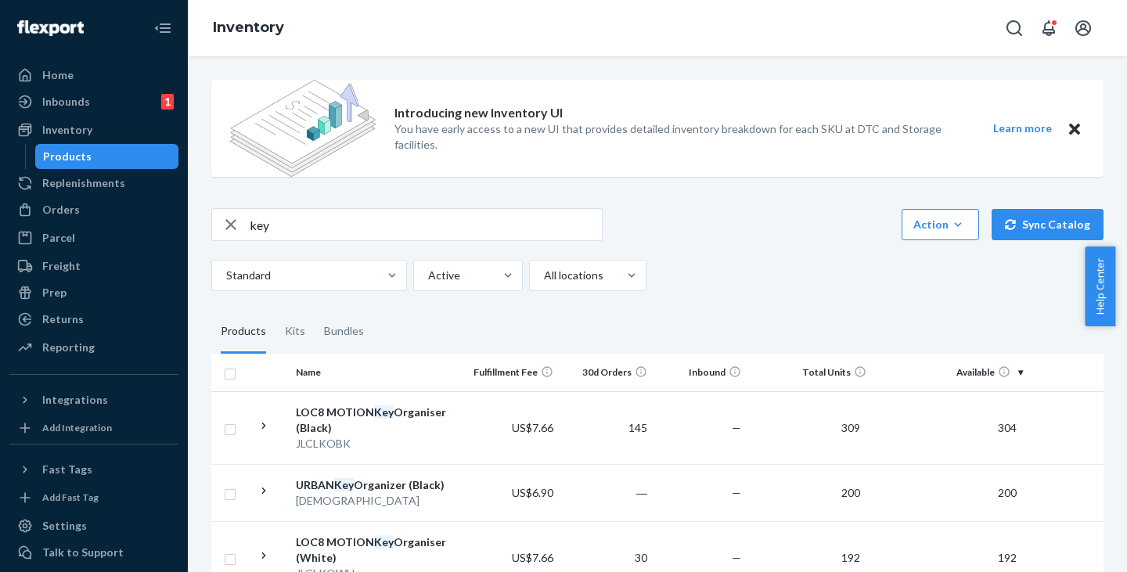 This screenshot has width=1127, height=572. Describe the element at coordinates (940, 225) in the screenshot. I see `div: Action` at that location.